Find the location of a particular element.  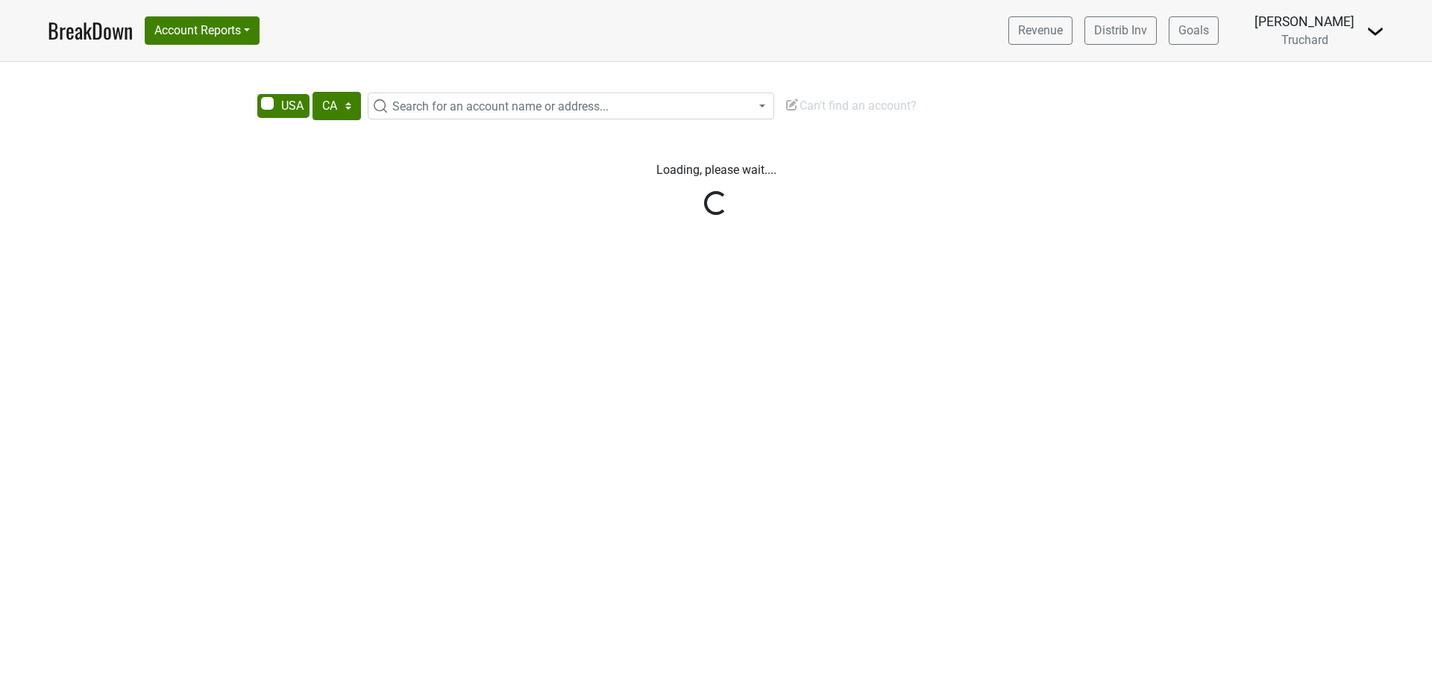

span: Can't find an account? is located at coordinates (850, 105).